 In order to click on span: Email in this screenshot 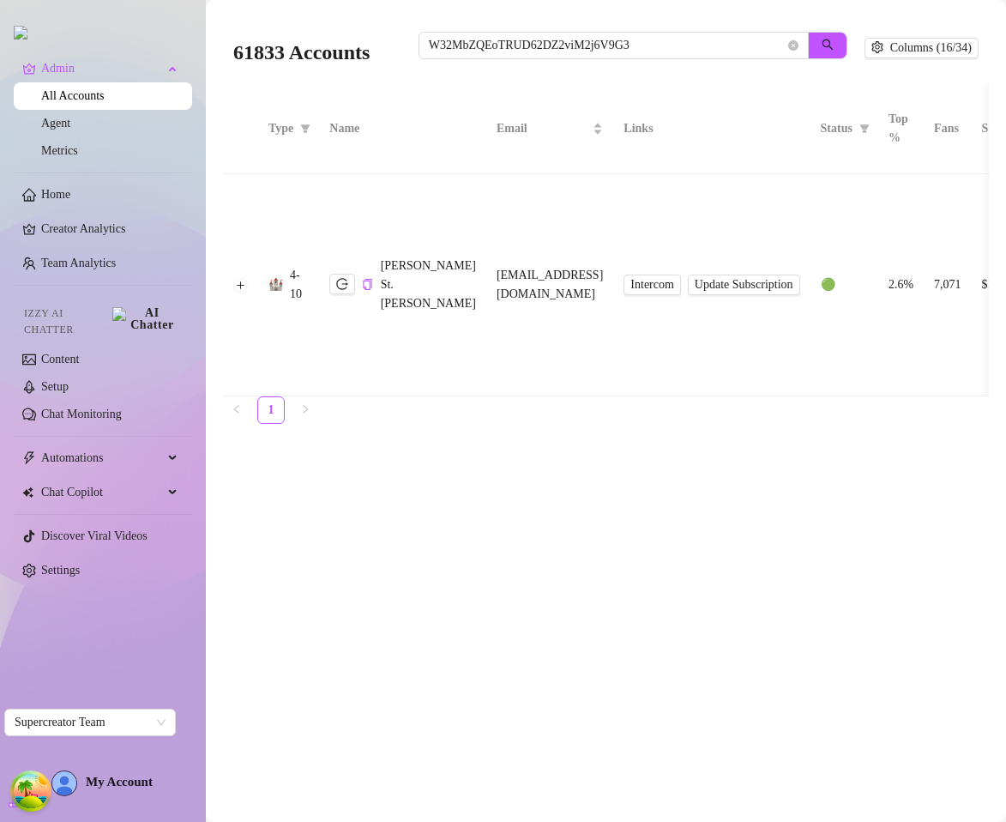, I will do `click(543, 129)`.